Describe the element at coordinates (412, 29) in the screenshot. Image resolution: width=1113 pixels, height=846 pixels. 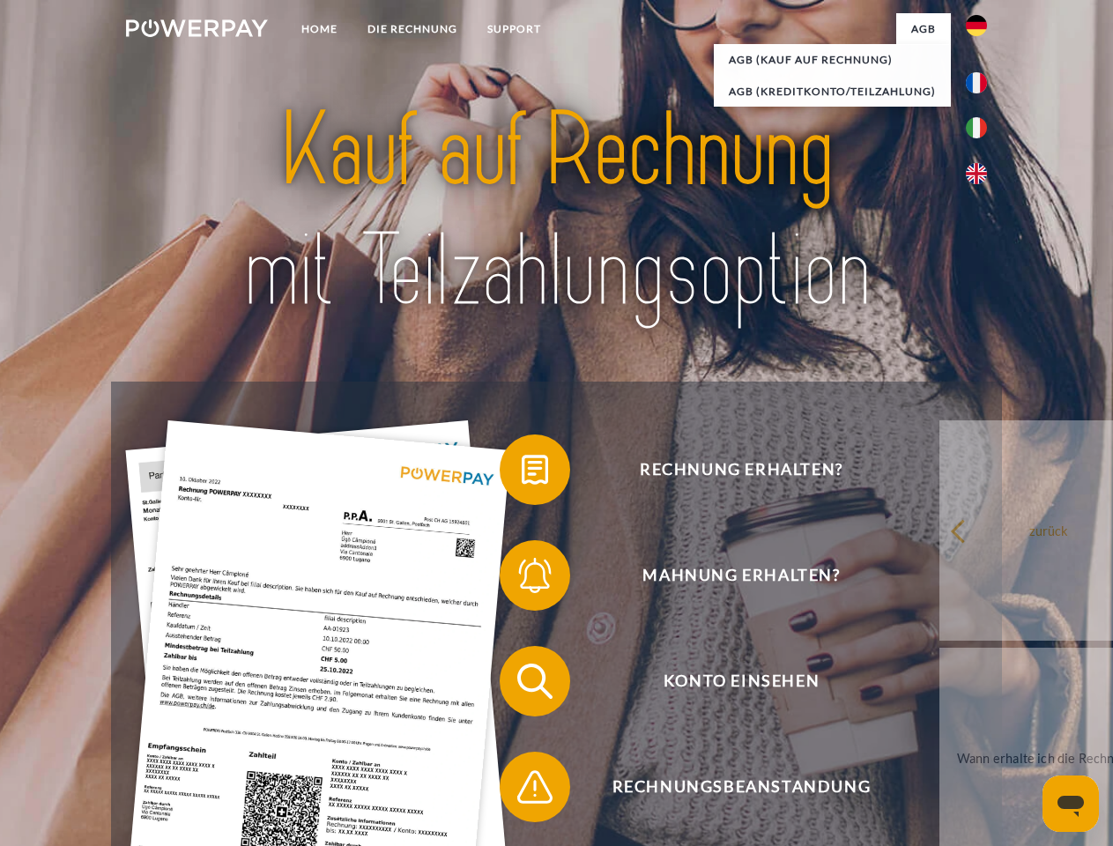
I see `a: DIE RECHNUNG` at that location.